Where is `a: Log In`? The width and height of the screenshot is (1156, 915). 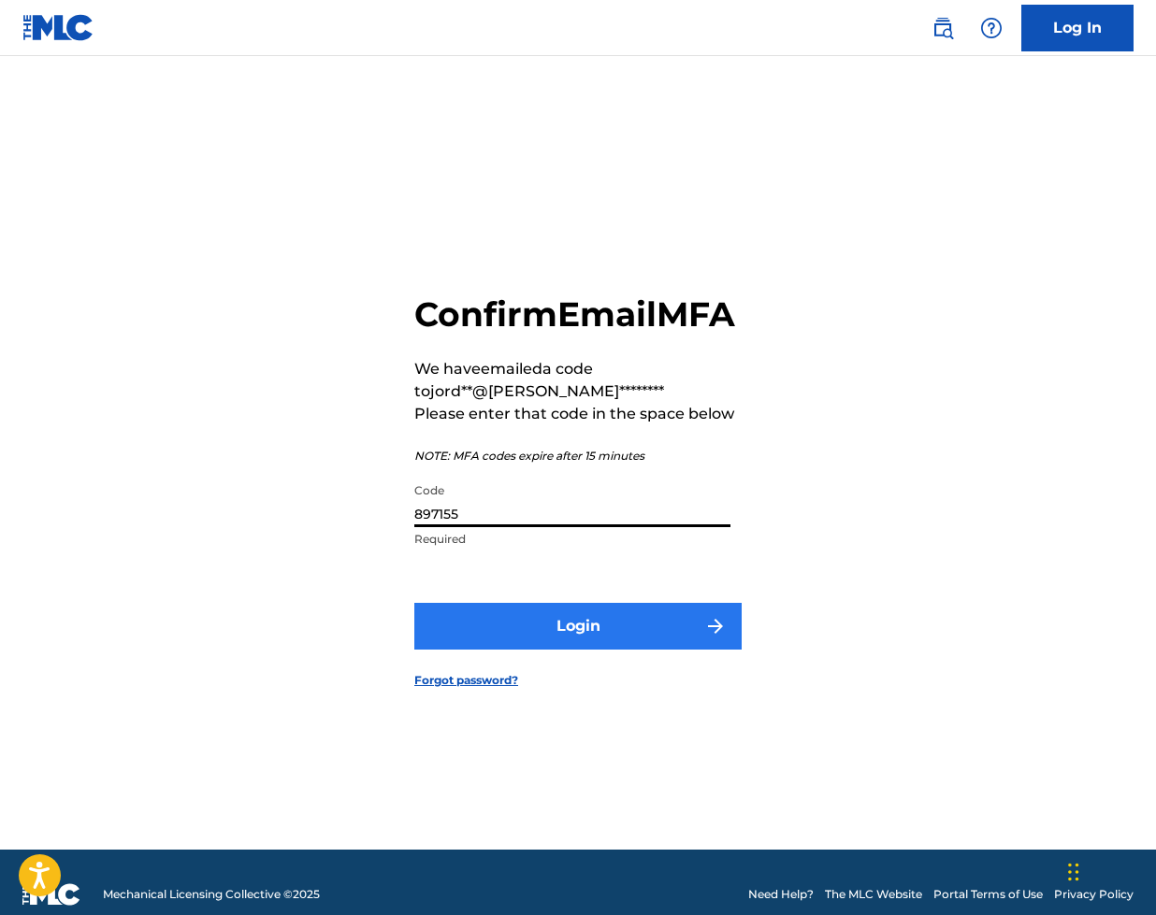
a: Log In is located at coordinates (1077, 28).